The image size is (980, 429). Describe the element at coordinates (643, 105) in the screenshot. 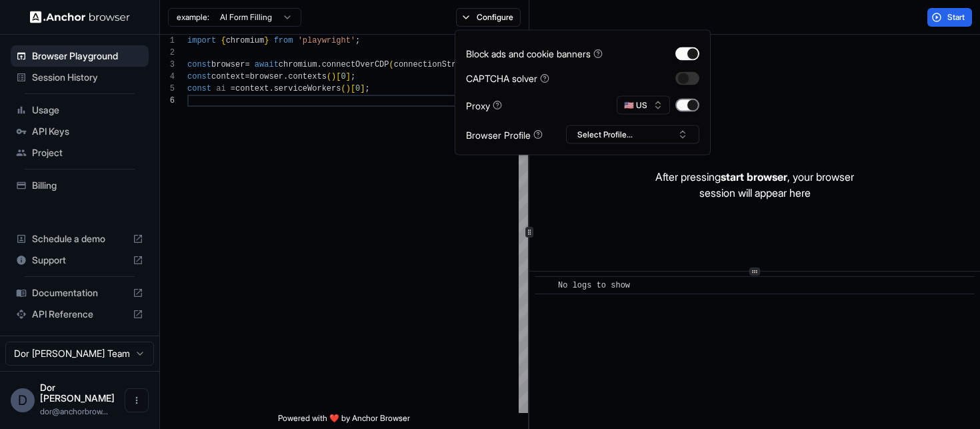

I see `button: 🇺🇸 US` at that location.